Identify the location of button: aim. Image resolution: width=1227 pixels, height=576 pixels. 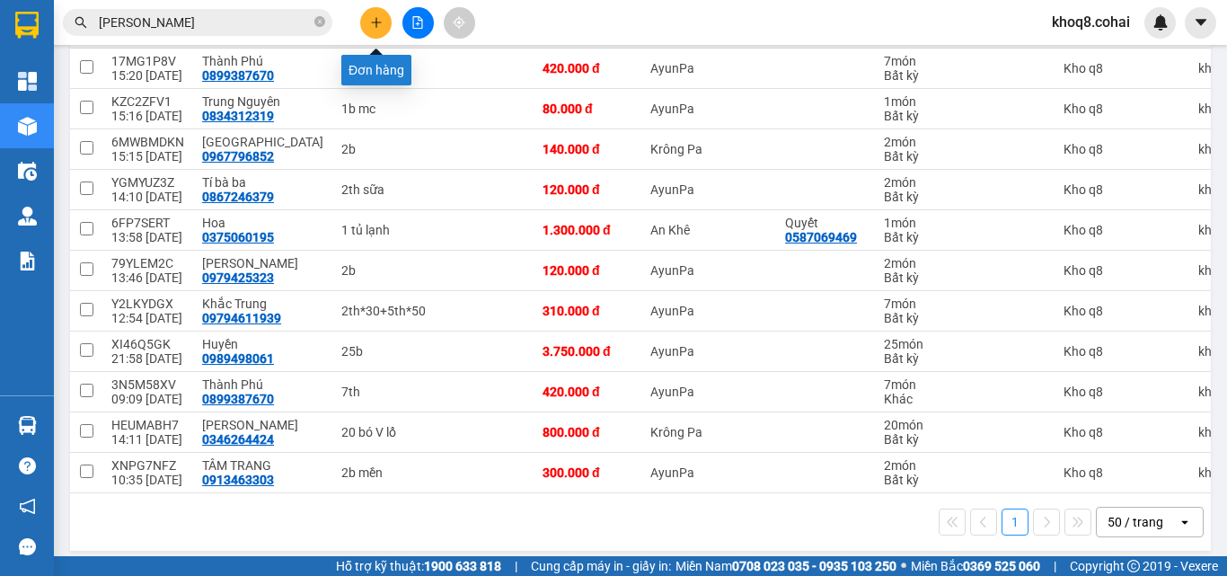
(459, 22).